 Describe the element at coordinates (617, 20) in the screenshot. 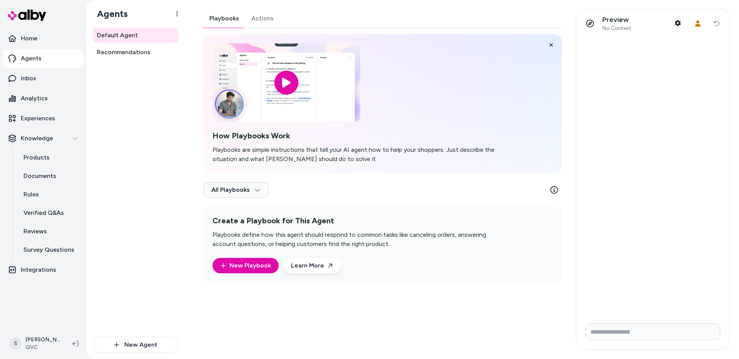

I see `p: Preview` at that location.